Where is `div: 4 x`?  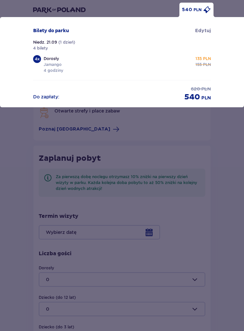
div: 4 x is located at coordinates (37, 59).